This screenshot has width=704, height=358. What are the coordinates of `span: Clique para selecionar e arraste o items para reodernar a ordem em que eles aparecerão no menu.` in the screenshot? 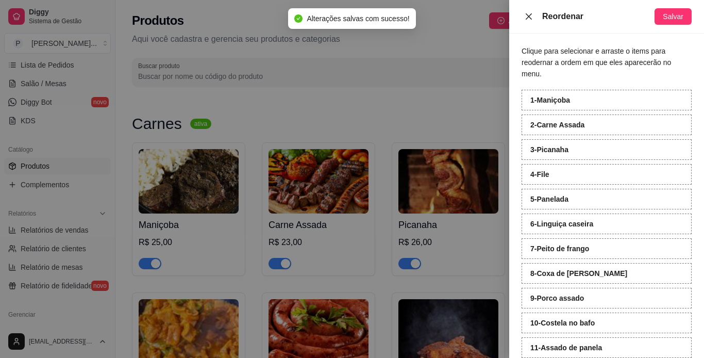 It's located at (596, 62).